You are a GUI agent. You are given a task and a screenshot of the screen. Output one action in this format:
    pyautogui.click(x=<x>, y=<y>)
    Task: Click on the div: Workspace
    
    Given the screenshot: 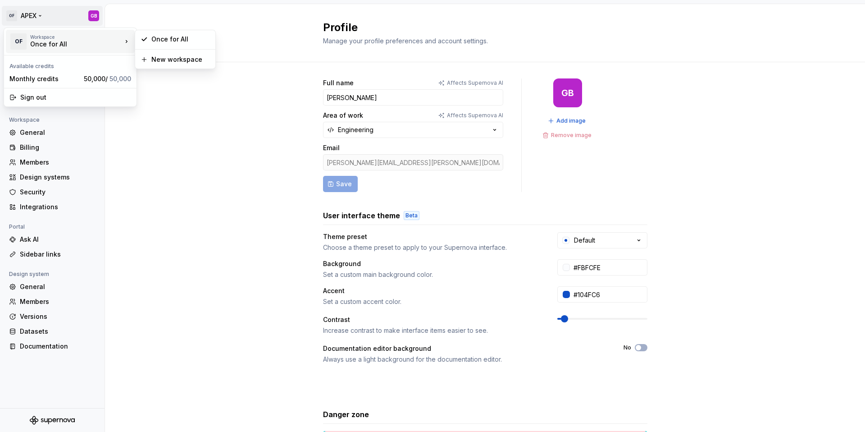 What is the action you would take?
    pyautogui.click(x=76, y=37)
    